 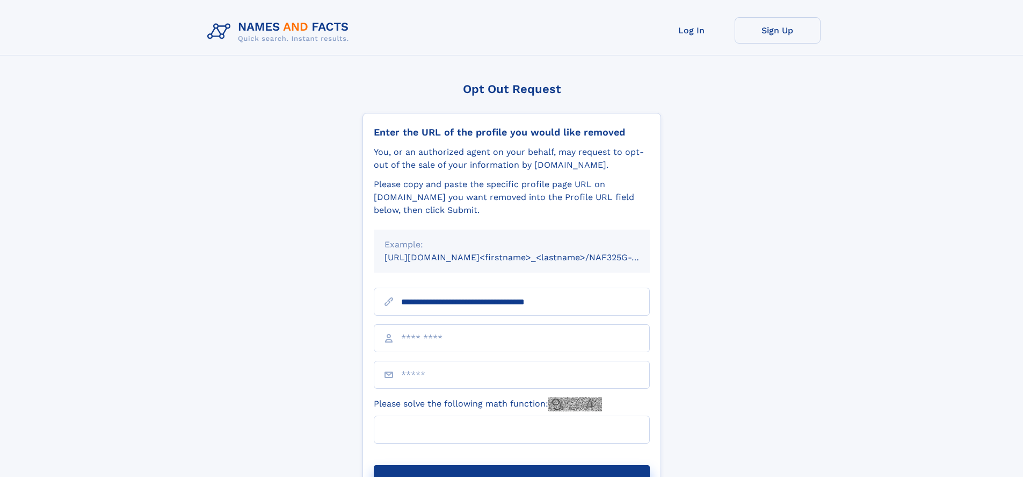 What do you see at coordinates (512, 158) in the screenshot?
I see `div: You, or an authorized agent on your behalf, may request to opt-out of the sale of your informatio...` at bounding box center [512, 158].